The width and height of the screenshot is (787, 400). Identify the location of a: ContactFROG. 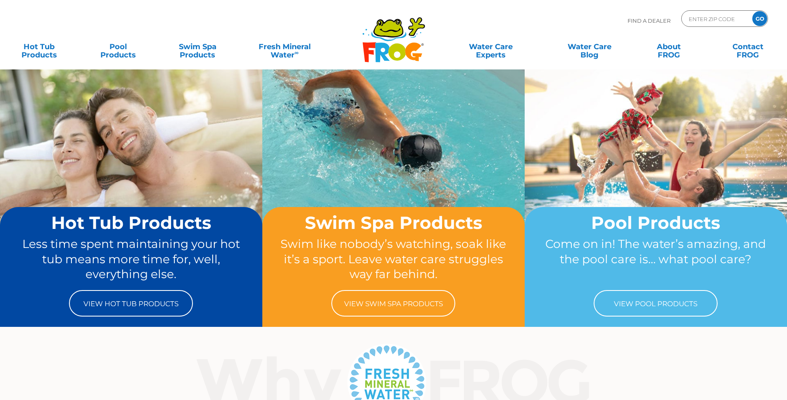
(748, 47).